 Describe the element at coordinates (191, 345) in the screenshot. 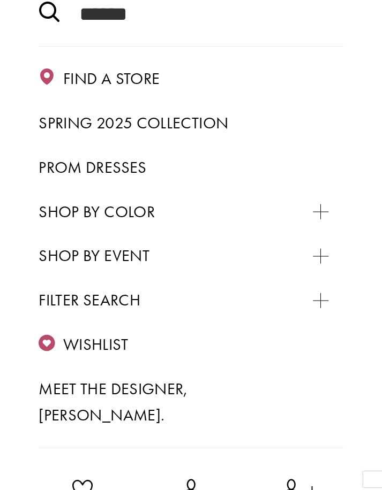

I see `a: Wishlist` at that location.